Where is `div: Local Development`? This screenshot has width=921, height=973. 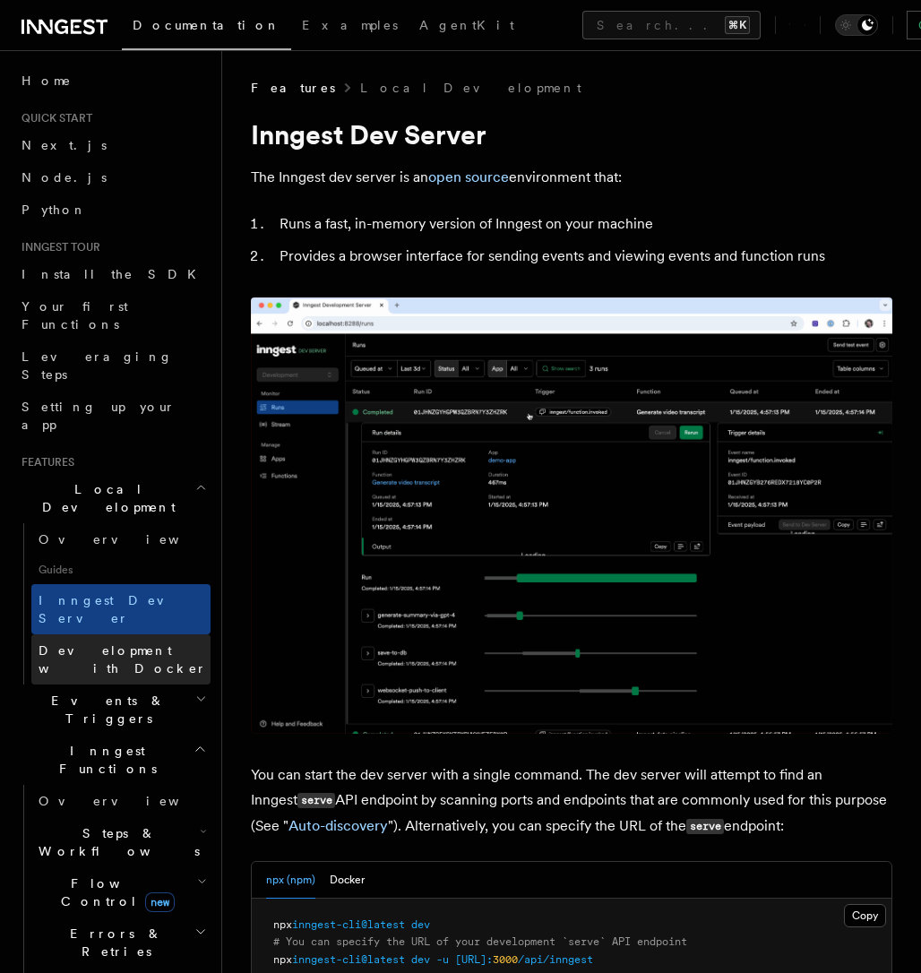 div: Local Development is located at coordinates (112, 604).